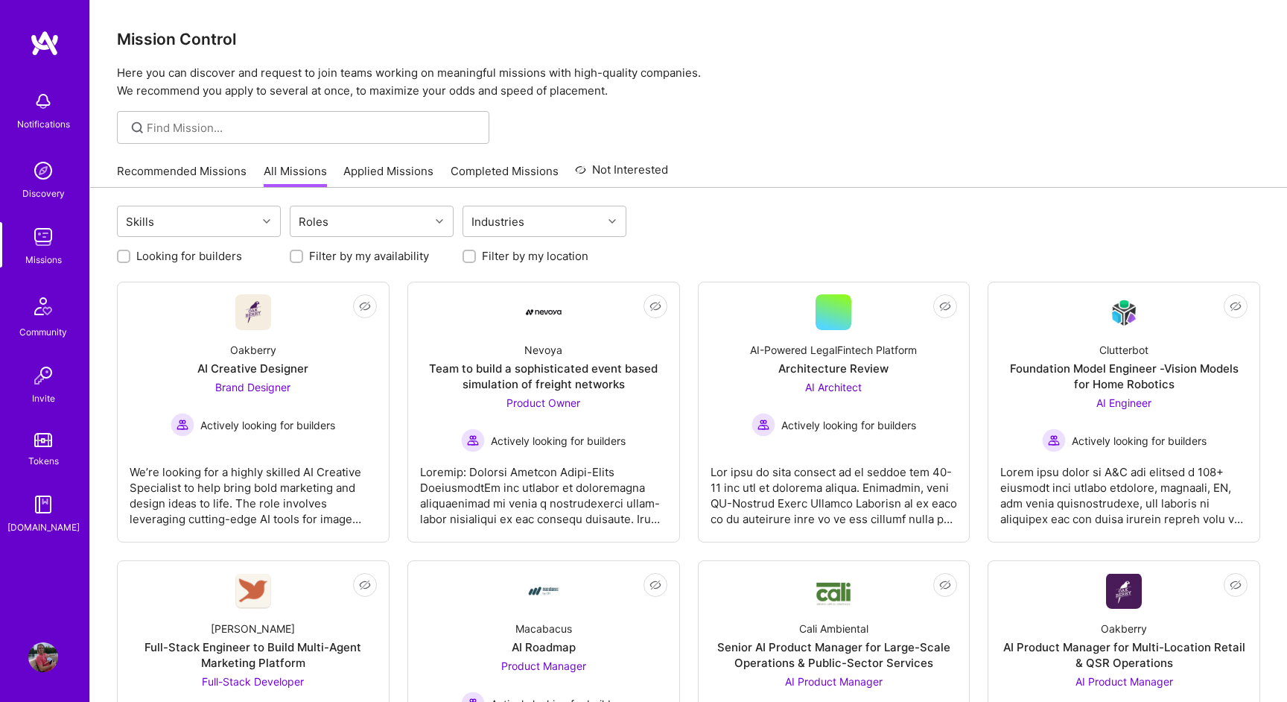 This screenshot has height=702, width=1287. Describe the element at coordinates (834, 655) in the screenshot. I see `div: Senior AI Product Manager for Large-Scale Operations & Public-Sector Services` at that location.